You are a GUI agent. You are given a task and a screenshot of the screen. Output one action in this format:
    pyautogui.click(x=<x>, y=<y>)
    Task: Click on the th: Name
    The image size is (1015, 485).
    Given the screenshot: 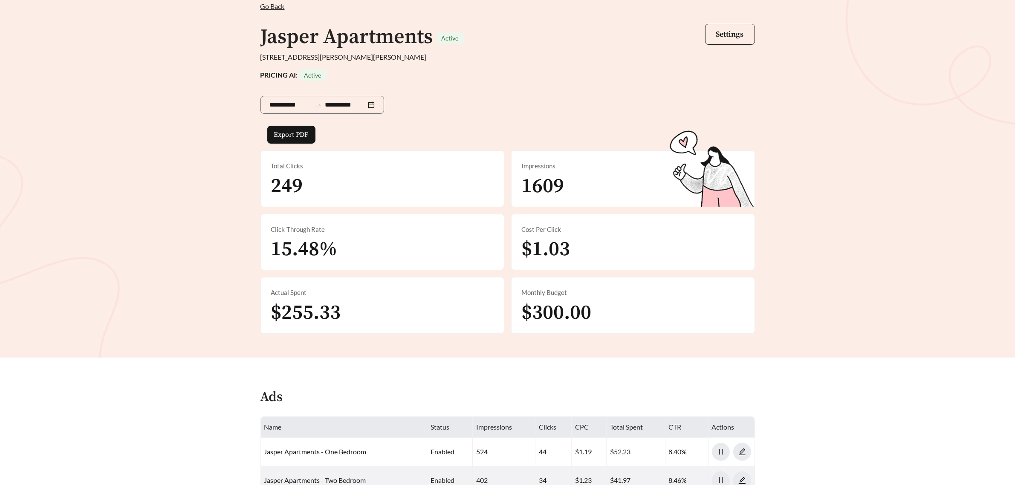 What is the action you would take?
    pyautogui.click(x=344, y=427)
    